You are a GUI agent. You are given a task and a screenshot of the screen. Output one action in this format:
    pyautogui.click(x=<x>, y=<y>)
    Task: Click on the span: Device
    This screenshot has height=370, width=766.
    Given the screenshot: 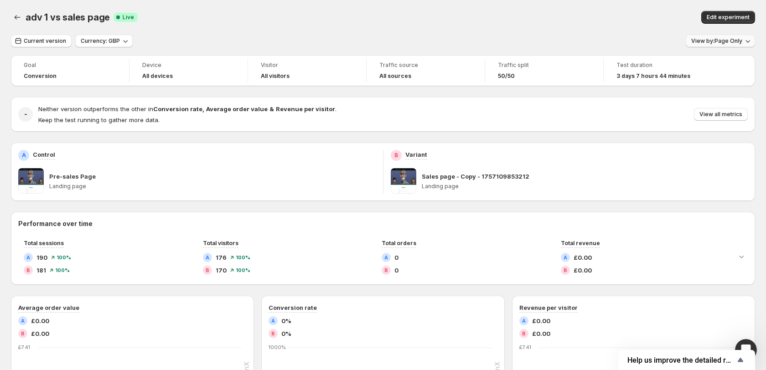 What is the action you would take?
    pyautogui.click(x=188, y=65)
    